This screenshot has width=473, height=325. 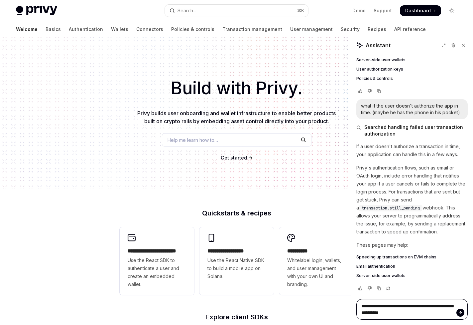 What do you see at coordinates (237, 11) in the screenshot?
I see `button: Open search` at bounding box center [237, 11].